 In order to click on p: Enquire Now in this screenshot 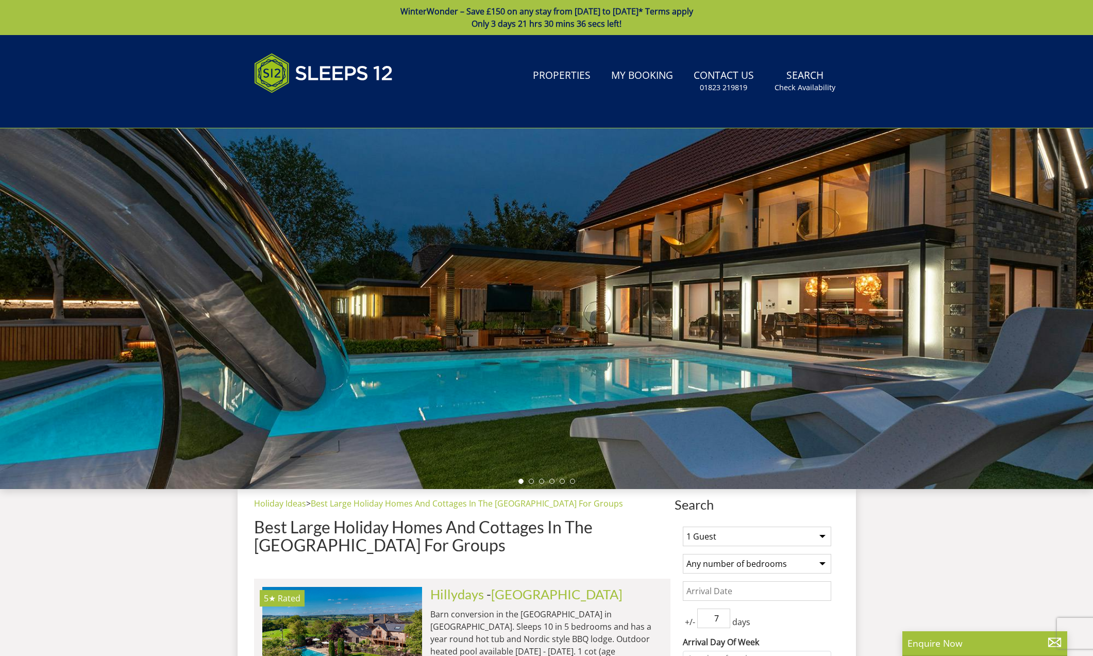, I will do `click(985, 643)`.